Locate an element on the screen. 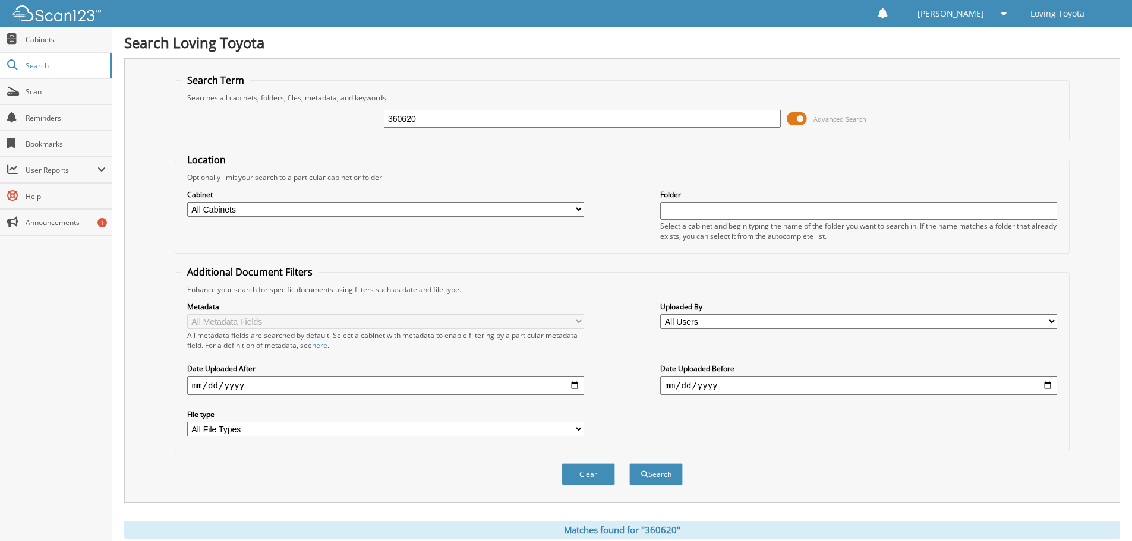 The width and height of the screenshot is (1132, 541). span: Reminders is located at coordinates (65, 118).